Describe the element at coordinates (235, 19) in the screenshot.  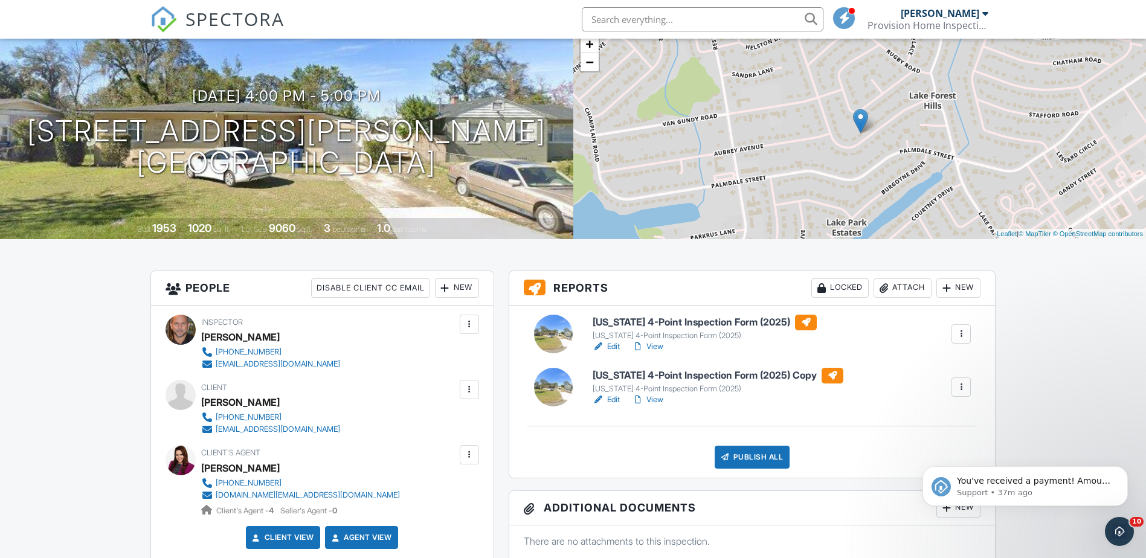
I see `span: SPECTORA` at that location.